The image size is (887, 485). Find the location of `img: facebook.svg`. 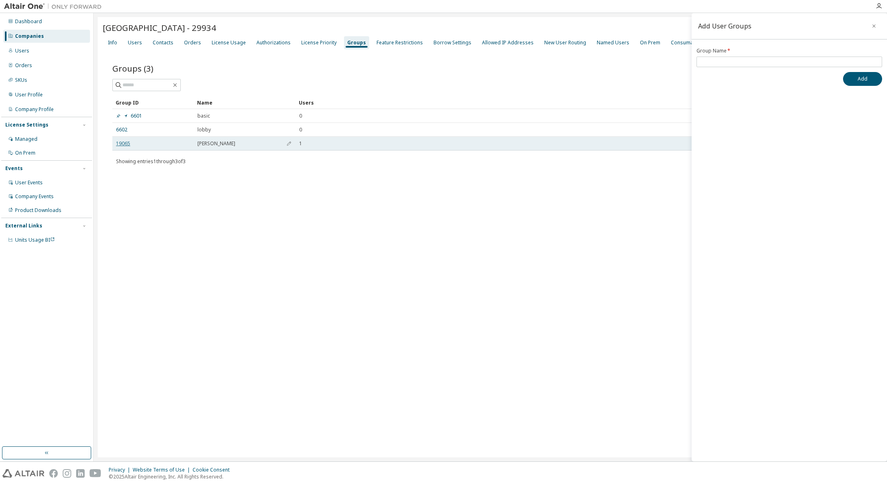

img: facebook.svg is located at coordinates (53, 473).